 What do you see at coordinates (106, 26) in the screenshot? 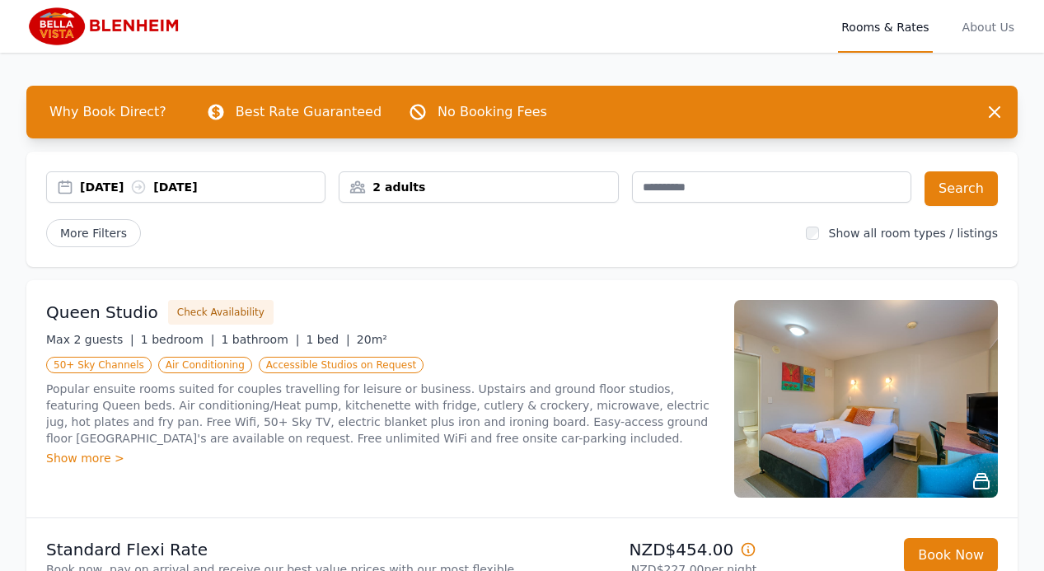
I see `img: Bella Vista Blenheim` at bounding box center [106, 26].